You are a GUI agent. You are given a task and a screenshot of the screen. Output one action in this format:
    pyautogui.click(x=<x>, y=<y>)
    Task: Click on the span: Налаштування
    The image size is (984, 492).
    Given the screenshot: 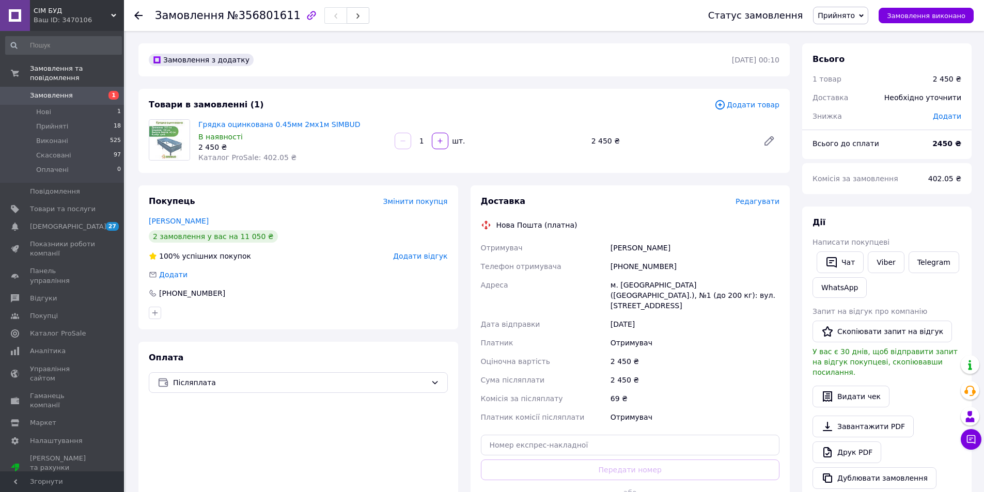 What is the action you would take?
    pyautogui.click(x=56, y=441)
    